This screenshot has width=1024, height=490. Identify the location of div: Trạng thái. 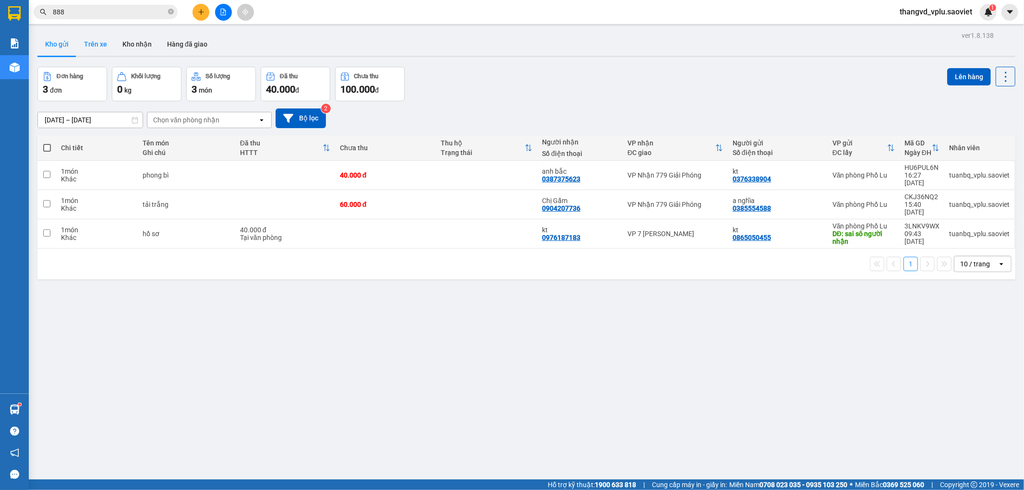
(482, 153).